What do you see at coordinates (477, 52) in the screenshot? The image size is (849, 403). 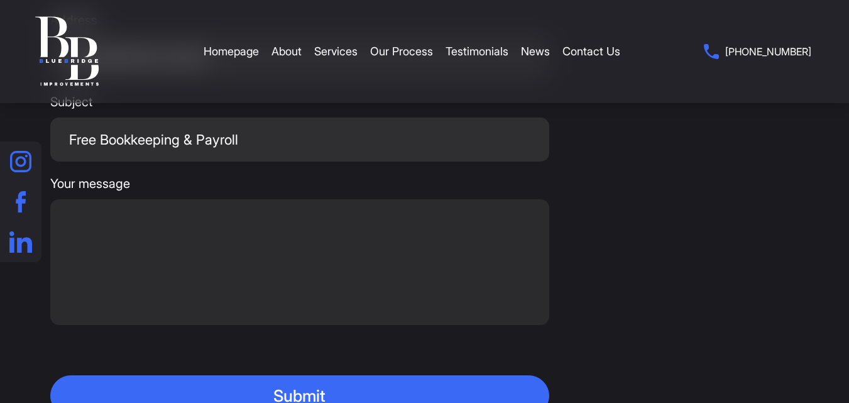 I see `a: Testimonials` at bounding box center [477, 52].